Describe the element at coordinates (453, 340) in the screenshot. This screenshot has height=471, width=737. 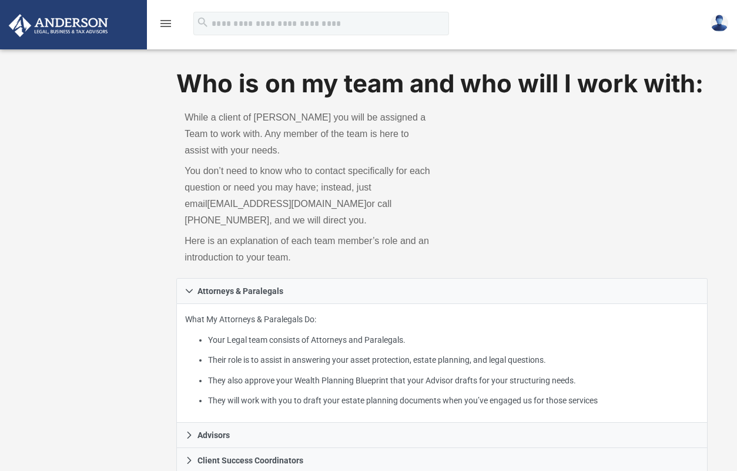
I see `li: Your Legal team consists of Attorneys and Paralegals.` at that location.